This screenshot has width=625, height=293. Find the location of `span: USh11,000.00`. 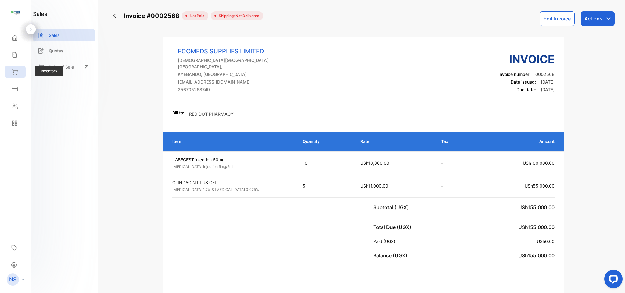

span: USh11,000.00 is located at coordinates (374, 186).